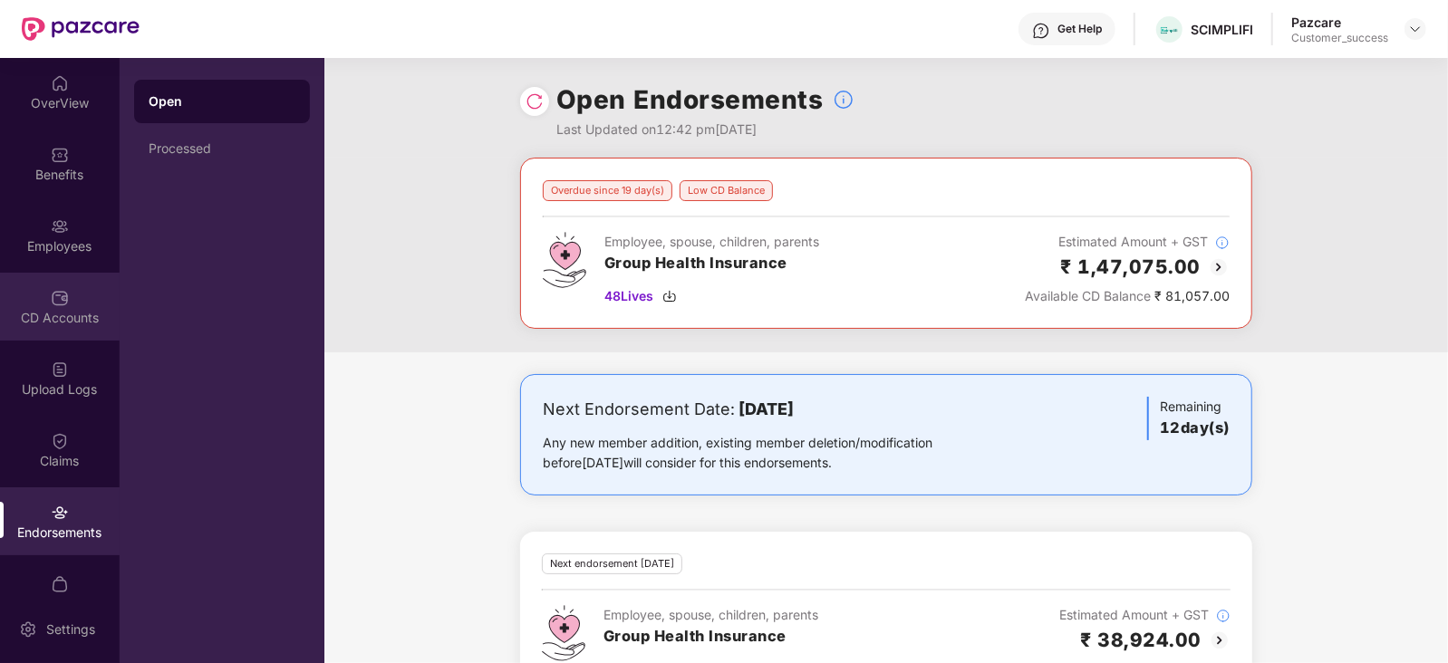 The width and height of the screenshot is (1448, 663). What do you see at coordinates (535, 101) in the screenshot?
I see `img: svg+xml;base64,PHN2ZyBpZD0iUmVsb2FkLTMyeDMyIiB4bWxucz0iaHR0cDovL3d3dy53My5vcmcvMjAwMC9zdmciIHdpZH...` at bounding box center [535, 101].